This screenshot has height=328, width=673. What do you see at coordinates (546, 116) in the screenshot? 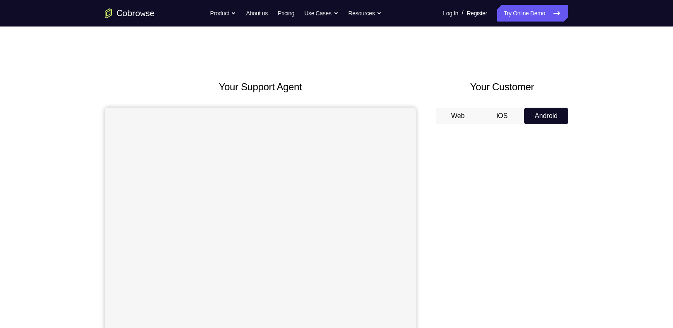
I see `button: Android` at bounding box center [546, 116].